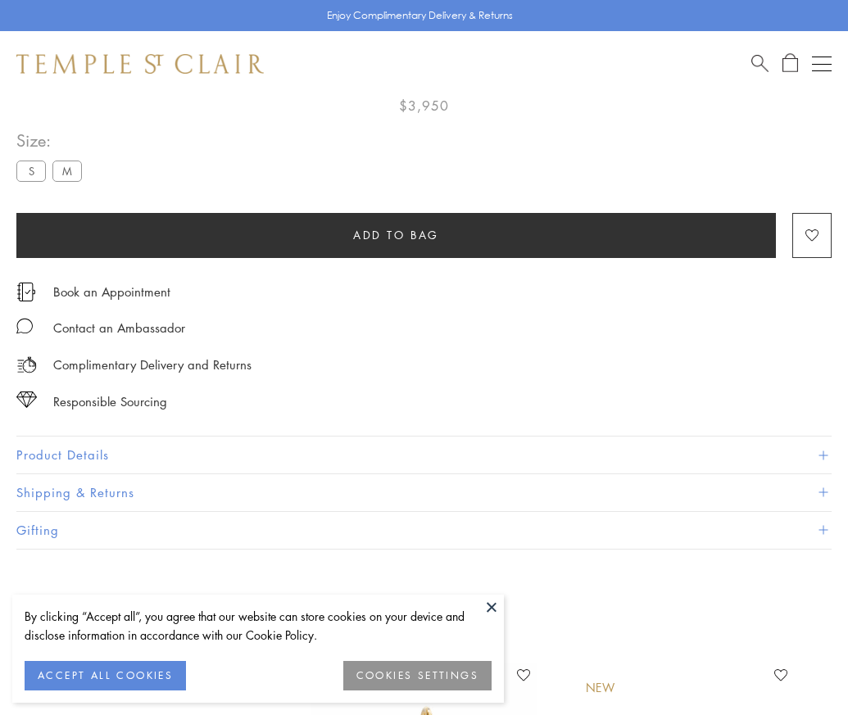 Image resolution: width=848 pixels, height=715 pixels. Describe the element at coordinates (67, 170) in the screenshot. I see `label: M` at that location.